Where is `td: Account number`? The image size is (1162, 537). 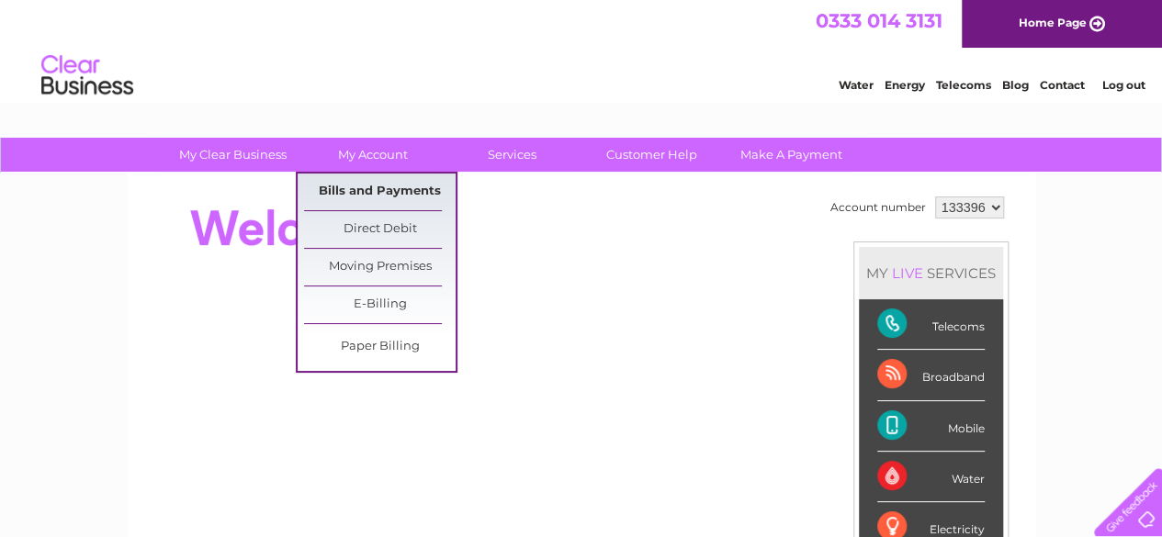 td: Account number is located at coordinates (878, 208).